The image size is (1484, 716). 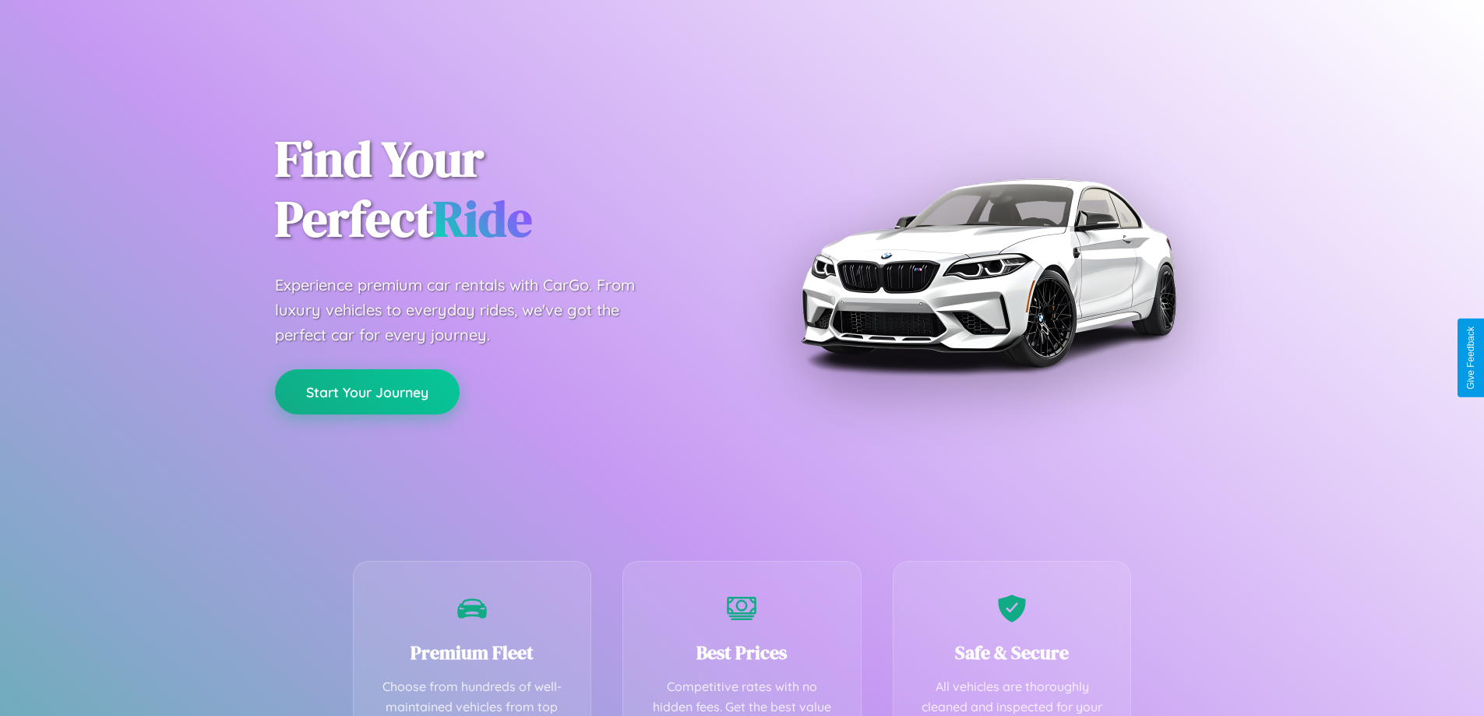 What do you see at coordinates (470, 310) in the screenshot?
I see `p: Experience premium car rentals with CarGo. From luxury vehicles to everyday rides, we've got the ...` at bounding box center [470, 310].